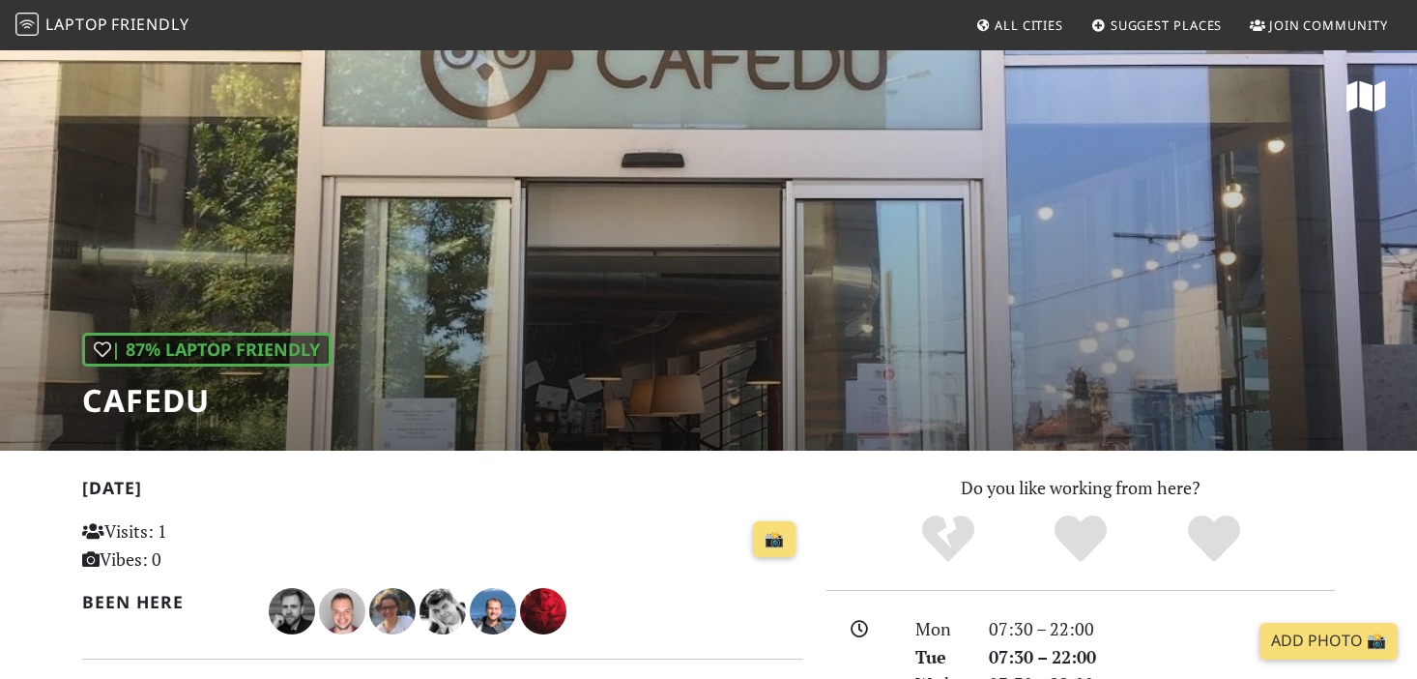 This screenshot has height=679, width=1417. Describe the element at coordinates (1328, 25) in the screenshot. I see `span: Join Community` at that location.